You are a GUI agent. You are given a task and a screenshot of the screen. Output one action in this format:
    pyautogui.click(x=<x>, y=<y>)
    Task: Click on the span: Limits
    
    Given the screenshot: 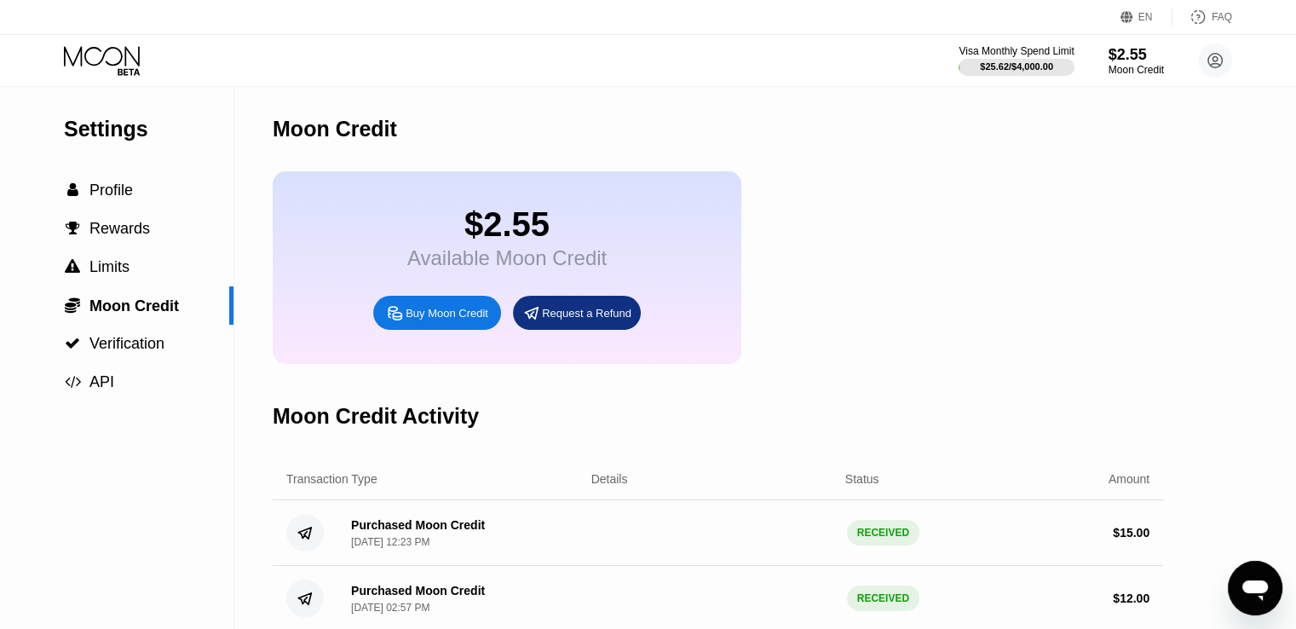 What is the action you would take?
    pyautogui.click(x=109, y=267)
    